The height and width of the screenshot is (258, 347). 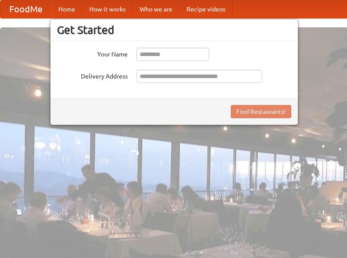 I want to click on a: FoodMe, so click(x=26, y=9).